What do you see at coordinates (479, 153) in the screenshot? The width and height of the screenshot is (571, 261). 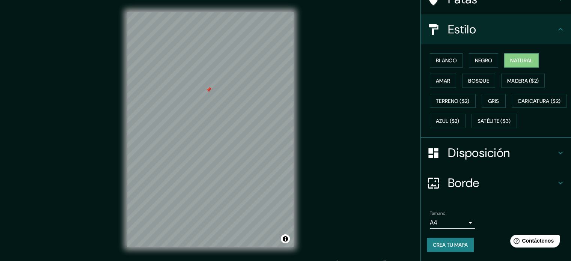 I see `font: Disposición` at bounding box center [479, 153].